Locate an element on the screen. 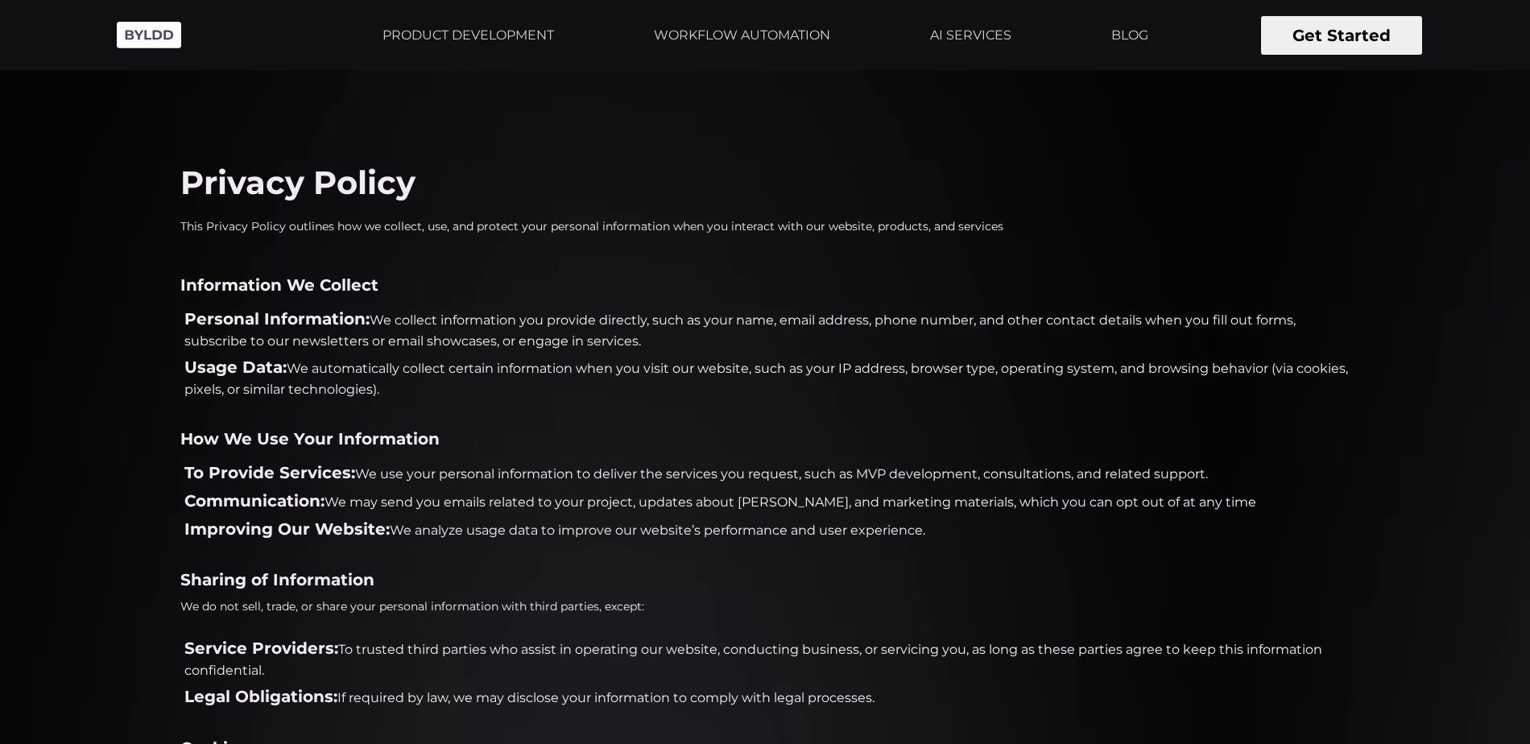 Image resolution: width=1530 pixels, height=744 pixels. button: Get Started is located at coordinates (1341, 35).